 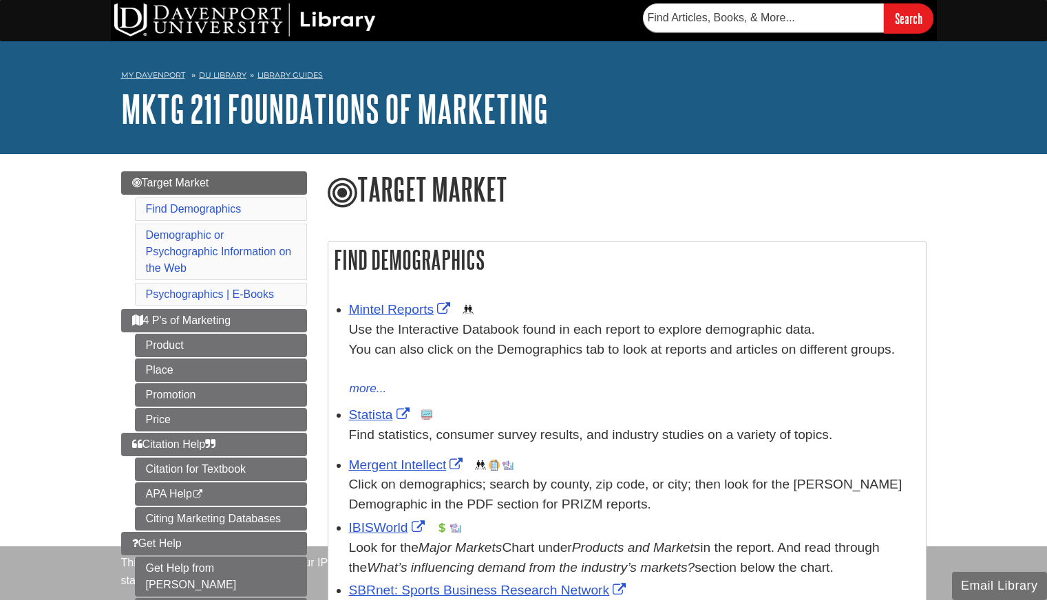 I want to click on h2: Find Demographics, so click(x=627, y=259).